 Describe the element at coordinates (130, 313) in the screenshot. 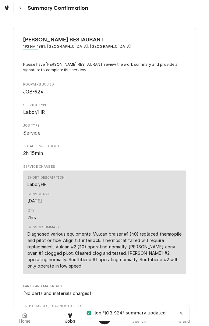

I see `div: Job "JOB-924" summary updated` at that location.